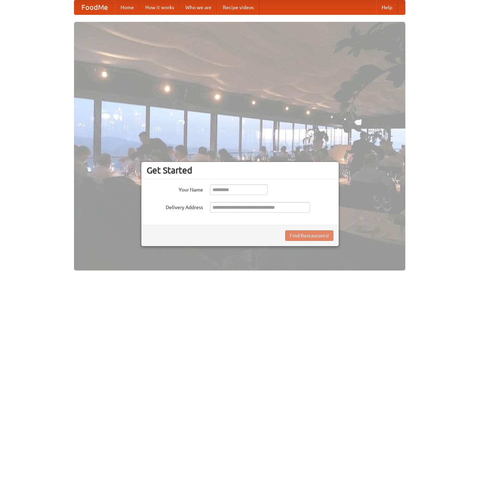 The width and height of the screenshot is (479, 499). Describe the element at coordinates (240, 170) in the screenshot. I see `h3: Get Started` at that location.